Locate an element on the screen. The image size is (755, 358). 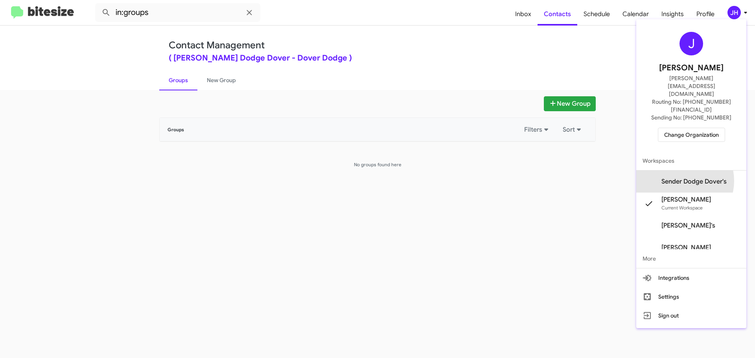
span: Workspaces is located at coordinates (692, 161).